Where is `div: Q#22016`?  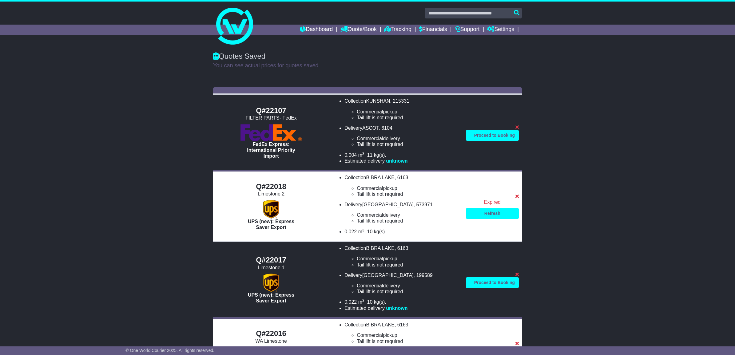 div: Q#22016 is located at coordinates (271, 334).